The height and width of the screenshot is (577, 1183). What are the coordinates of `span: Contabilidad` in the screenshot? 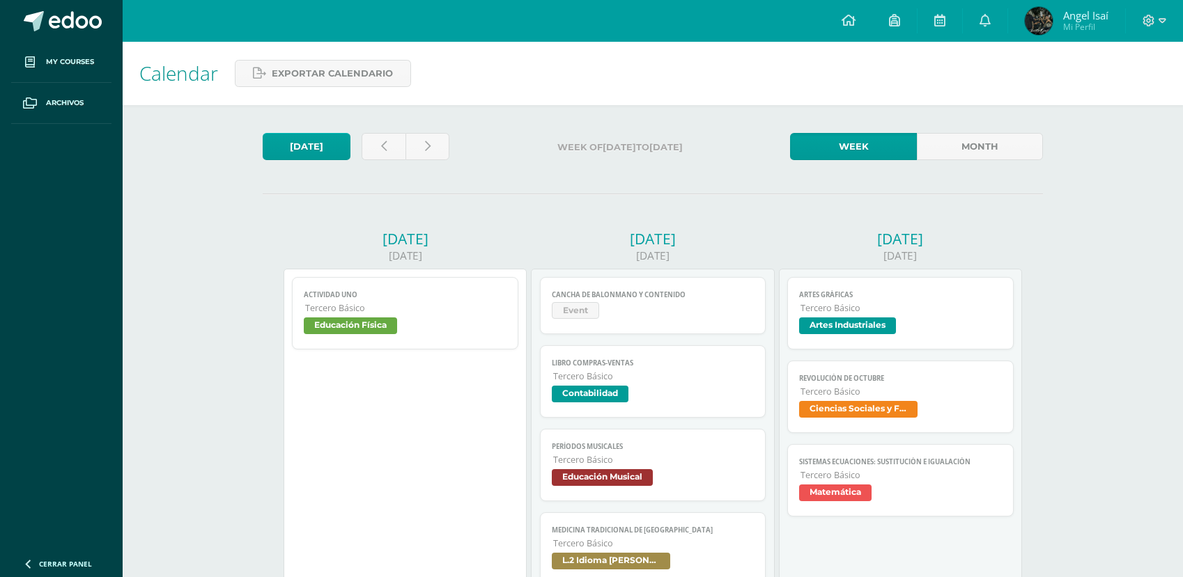 It's located at (590, 394).